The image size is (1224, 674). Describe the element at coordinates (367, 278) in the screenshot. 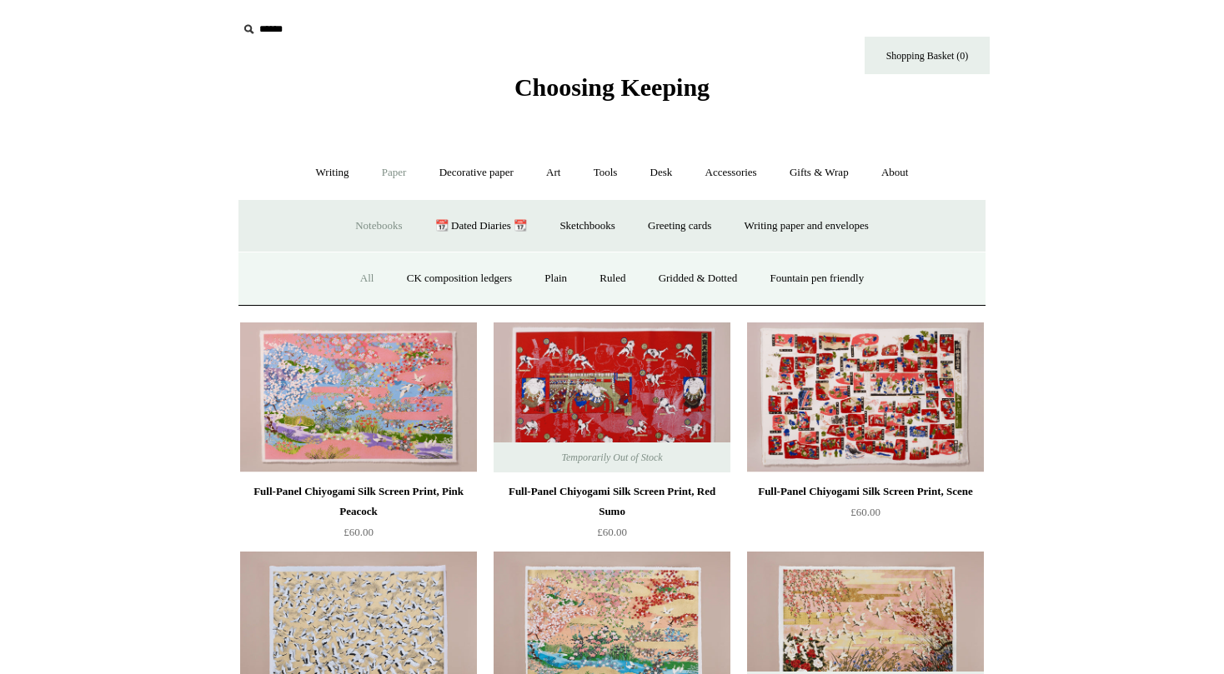

I see `a: All` at that location.